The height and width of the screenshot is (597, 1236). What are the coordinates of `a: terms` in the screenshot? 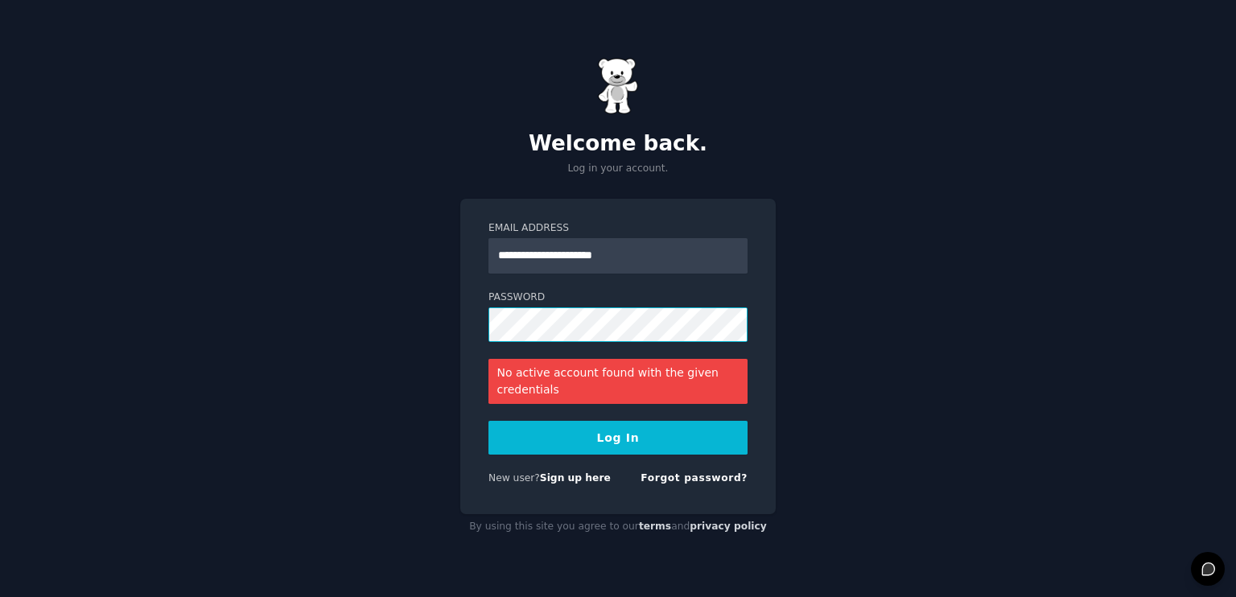 It's located at (655, 526).